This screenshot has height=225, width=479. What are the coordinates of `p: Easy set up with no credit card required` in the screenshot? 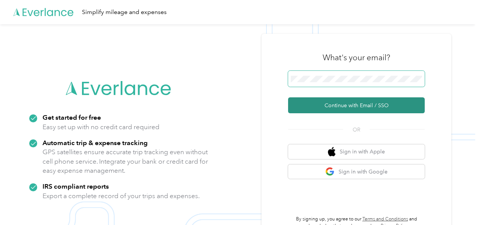 It's located at (101, 127).